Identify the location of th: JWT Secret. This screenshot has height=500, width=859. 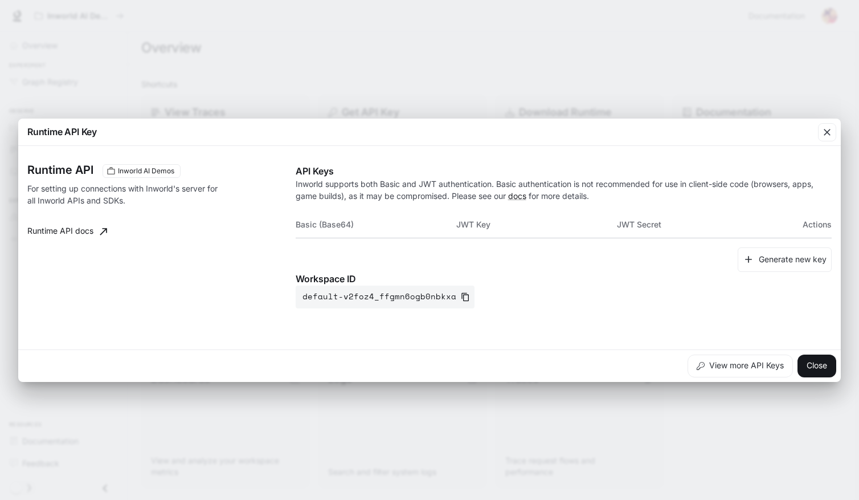
(697, 224).